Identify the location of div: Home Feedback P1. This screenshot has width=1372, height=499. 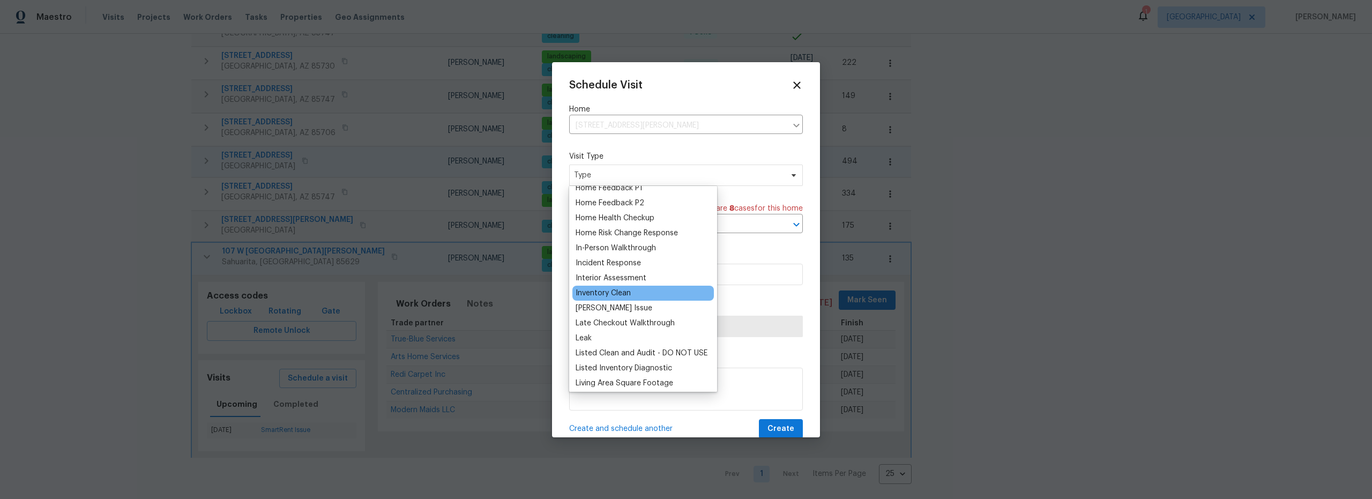
(609, 188).